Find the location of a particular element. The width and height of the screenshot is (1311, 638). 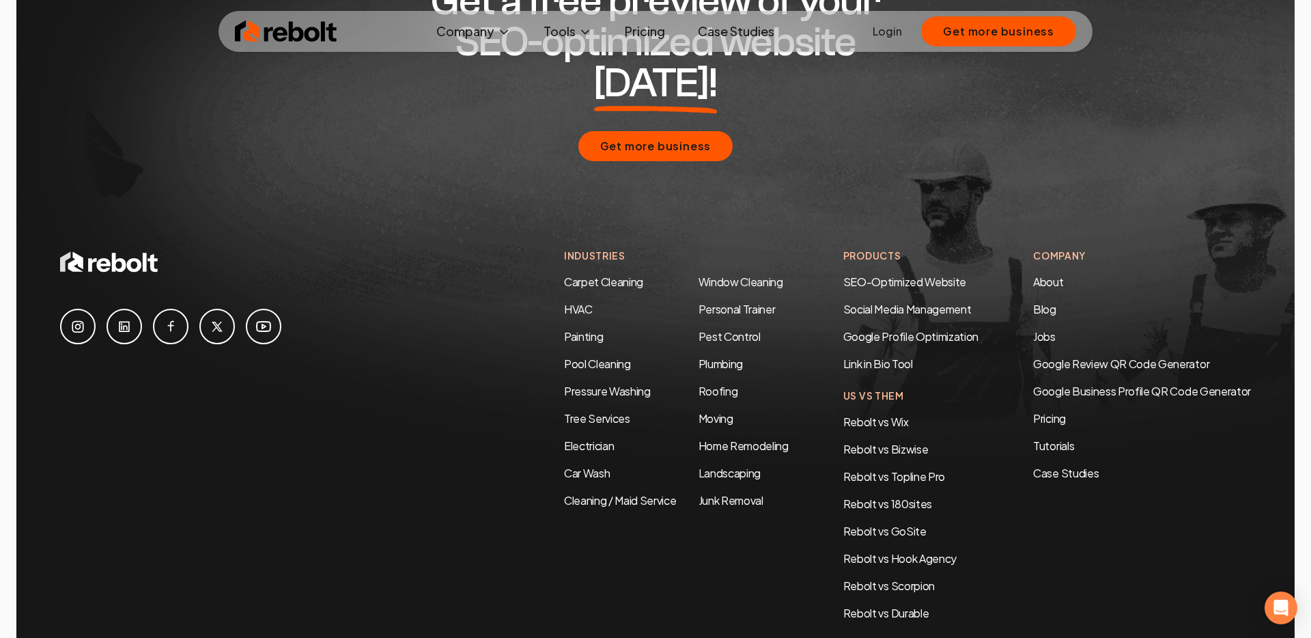

a: Carpet Cleaning is located at coordinates (604, 281).